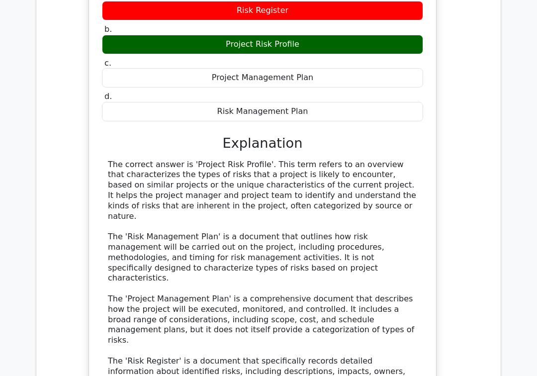 The image size is (537, 376). I want to click on div: Project Management Plan, so click(263, 78).